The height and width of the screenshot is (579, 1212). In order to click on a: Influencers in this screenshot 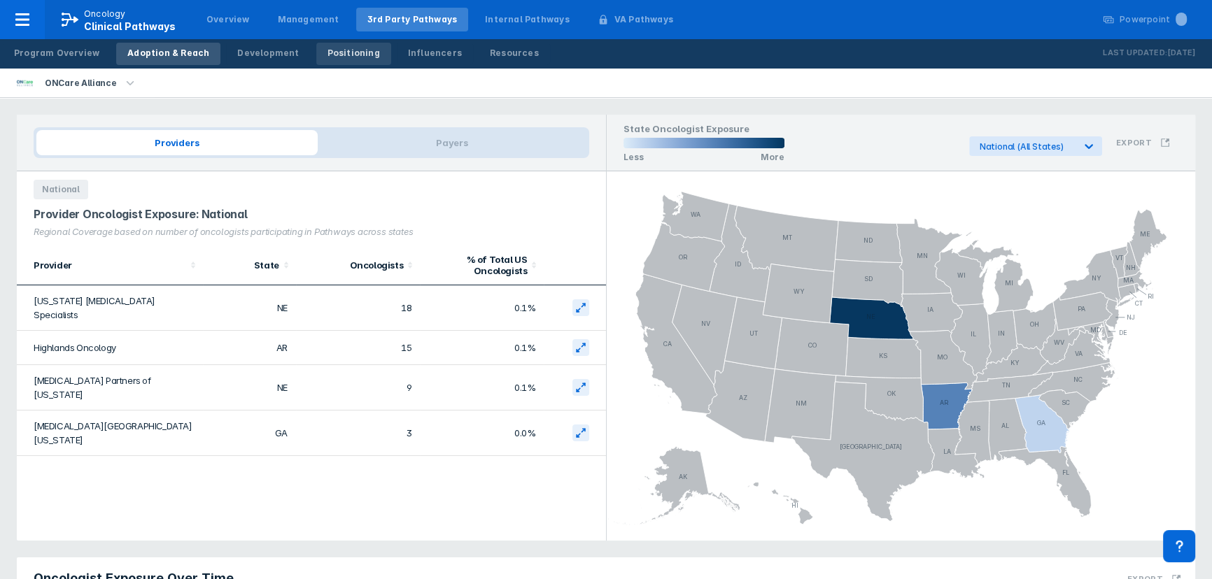, I will do `click(435, 54)`.